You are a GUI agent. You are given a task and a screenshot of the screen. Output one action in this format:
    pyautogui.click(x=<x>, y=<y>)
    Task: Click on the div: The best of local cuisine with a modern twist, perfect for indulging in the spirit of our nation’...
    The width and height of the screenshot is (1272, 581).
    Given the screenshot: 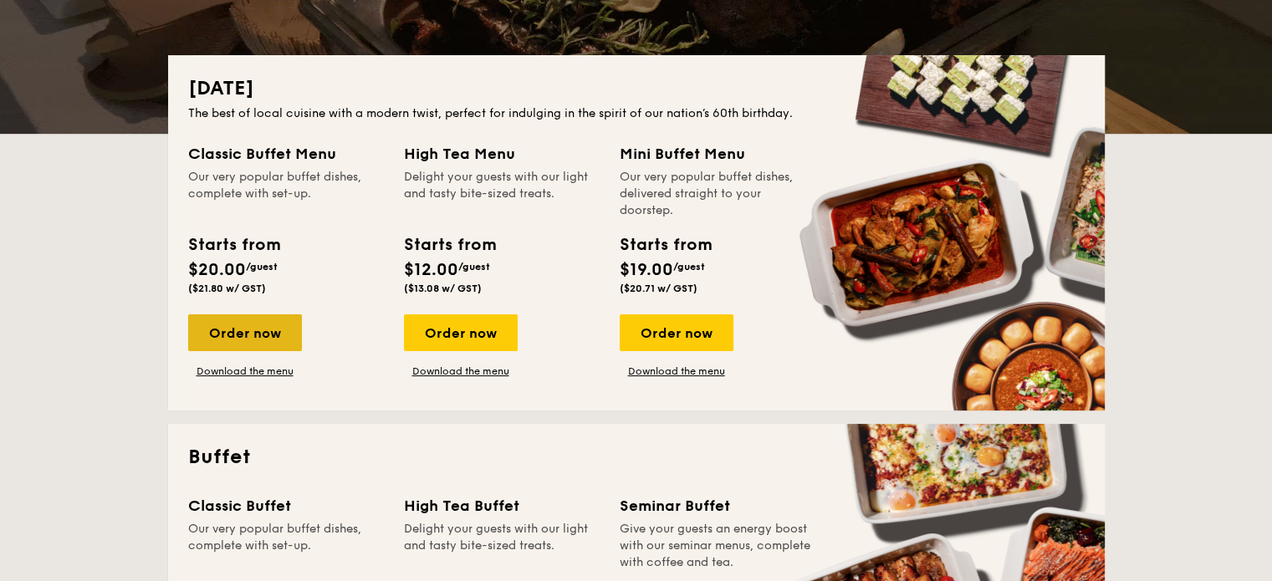 What is the action you would take?
    pyautogui.click(x=637, y=114)
    